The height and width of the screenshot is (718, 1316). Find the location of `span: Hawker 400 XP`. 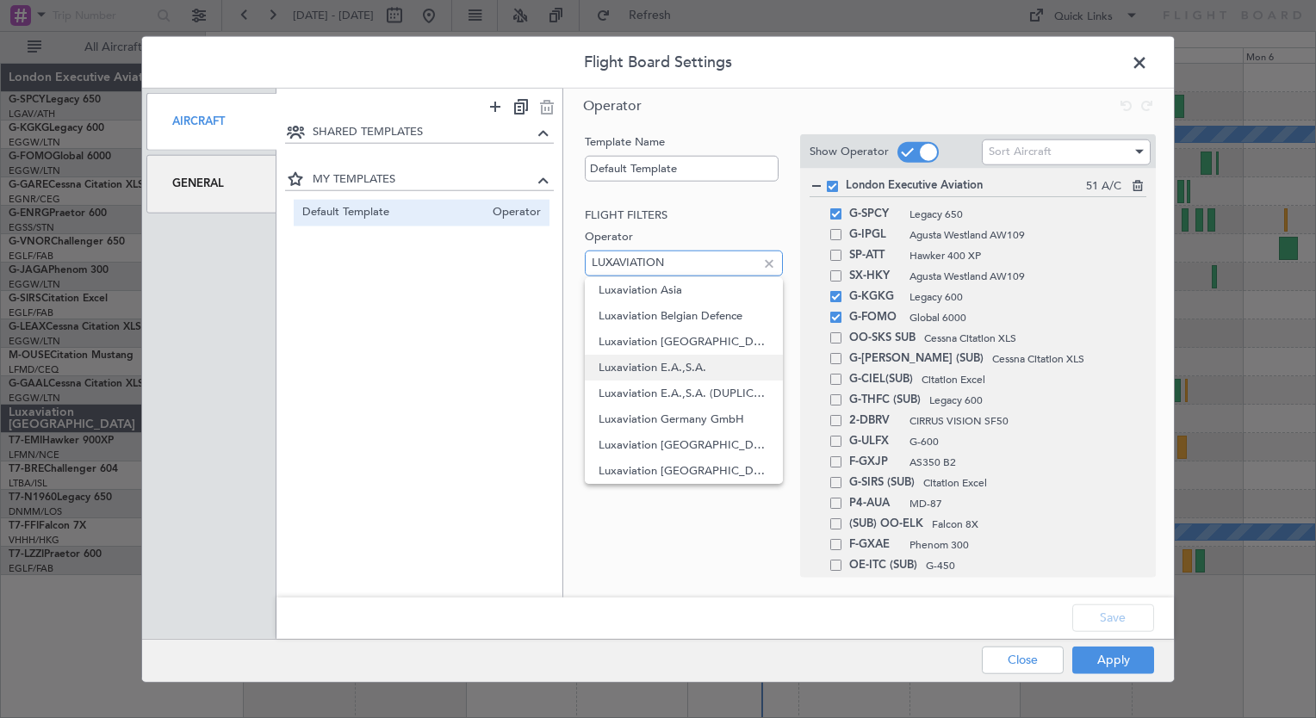

span: Hawker 400 XP is located at coordinates (1027, 256).